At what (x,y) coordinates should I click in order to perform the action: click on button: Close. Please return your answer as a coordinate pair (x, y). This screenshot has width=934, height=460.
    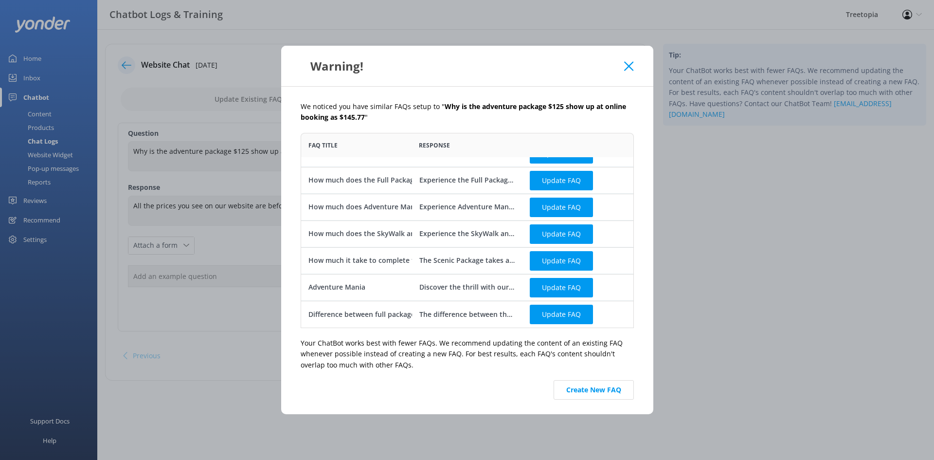
    Looking at the image, I should click on (629, 66).